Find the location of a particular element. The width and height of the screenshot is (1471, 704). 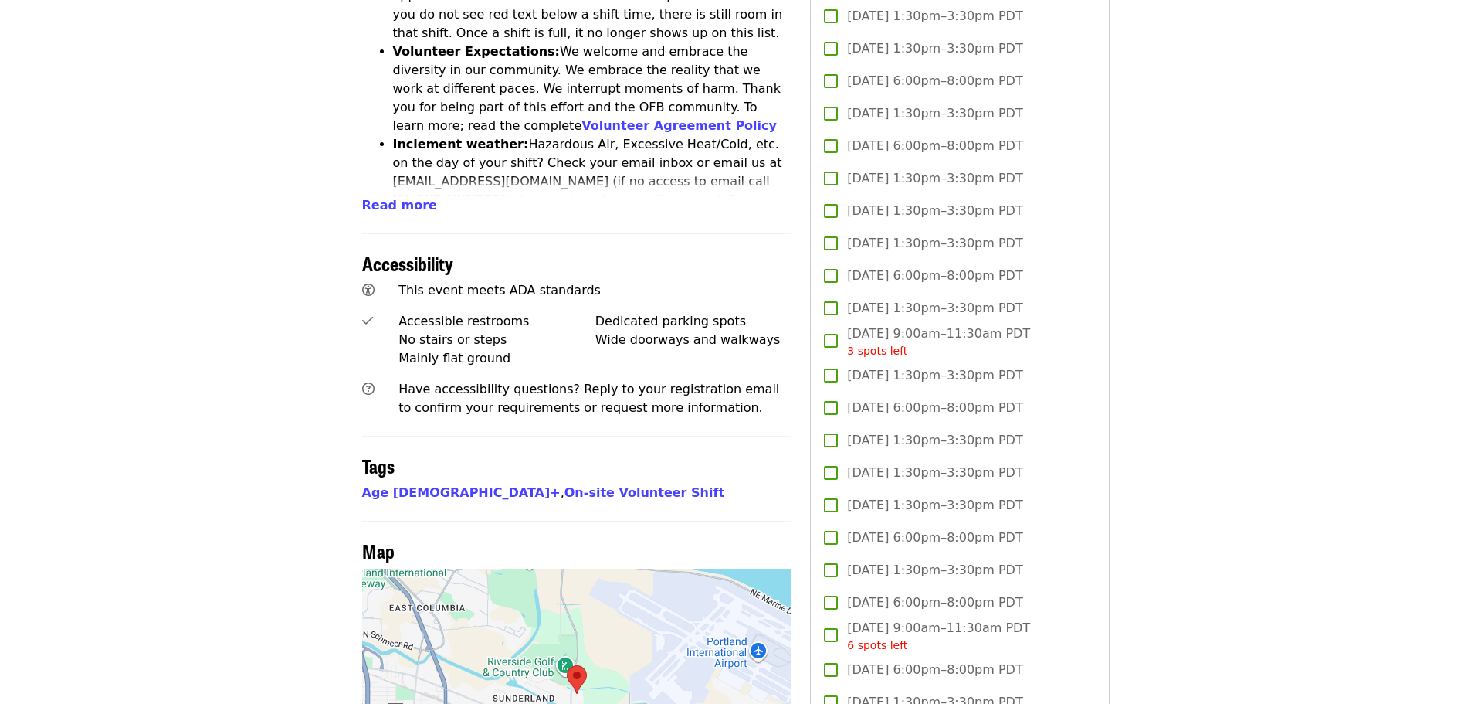

a: Volunteer Agreement Policy is located at coordinates (679, 125).